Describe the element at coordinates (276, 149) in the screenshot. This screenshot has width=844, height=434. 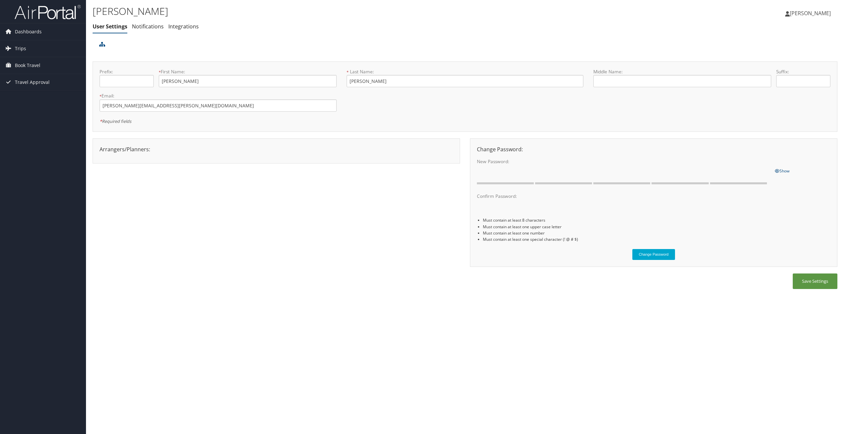
I see `div: Arrangers/Planners:` at that location.